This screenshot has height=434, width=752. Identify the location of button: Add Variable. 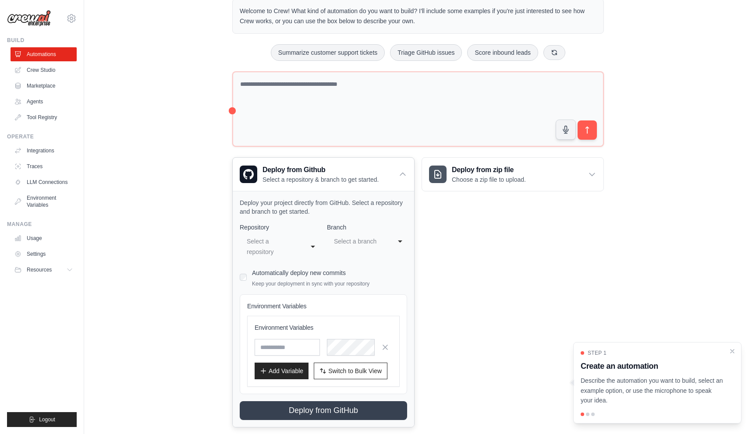
(281, 371).